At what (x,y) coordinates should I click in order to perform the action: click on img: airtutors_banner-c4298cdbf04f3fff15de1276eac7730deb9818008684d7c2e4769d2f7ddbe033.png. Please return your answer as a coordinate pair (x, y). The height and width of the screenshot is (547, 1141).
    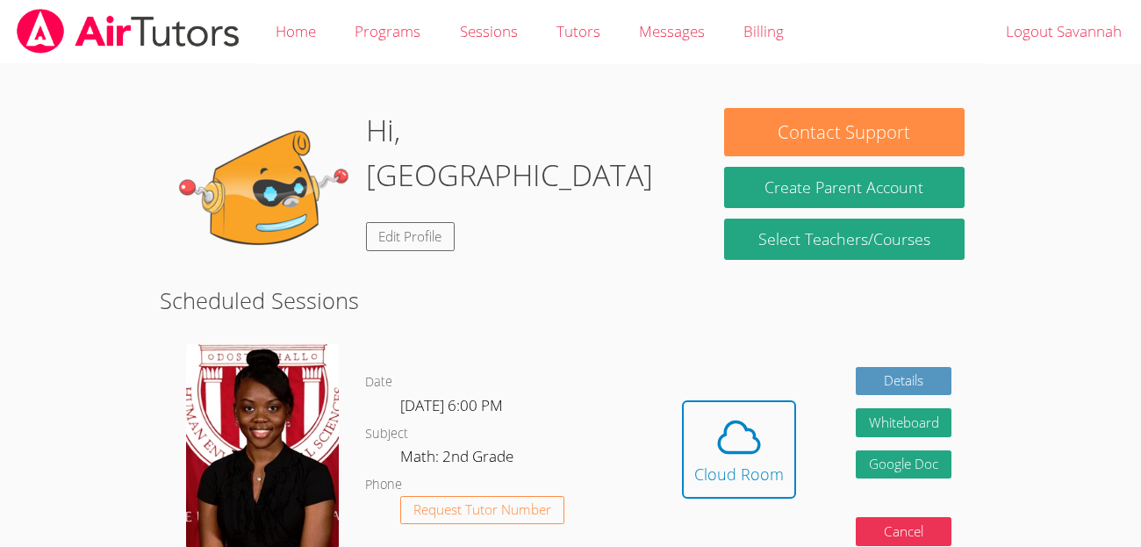
    Looking at the image, I should click on (128, 31).